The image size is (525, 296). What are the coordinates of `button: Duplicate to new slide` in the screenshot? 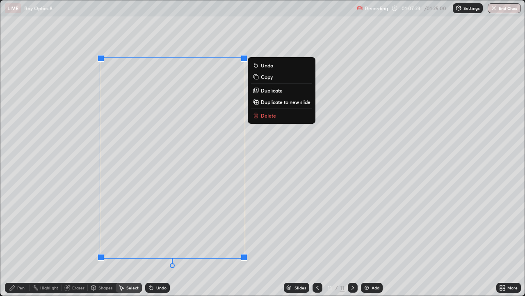 It's located at (282, 102).